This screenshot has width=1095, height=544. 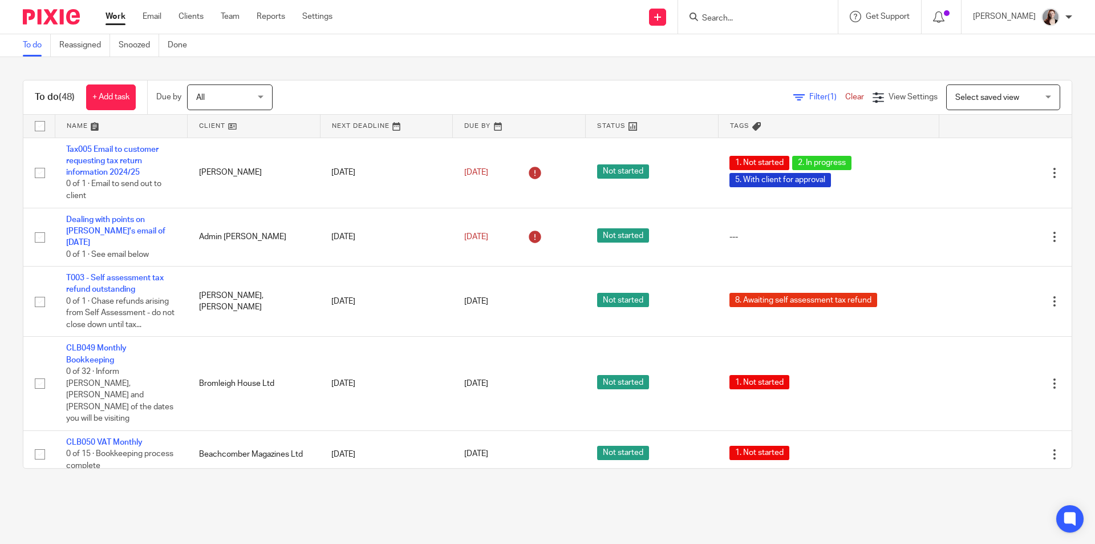 What do you see at coordinates (115, 283) in the screenshot?
I see `a: T003 - Self assessment tax refund outstanding` at bounding box center [115, 283].